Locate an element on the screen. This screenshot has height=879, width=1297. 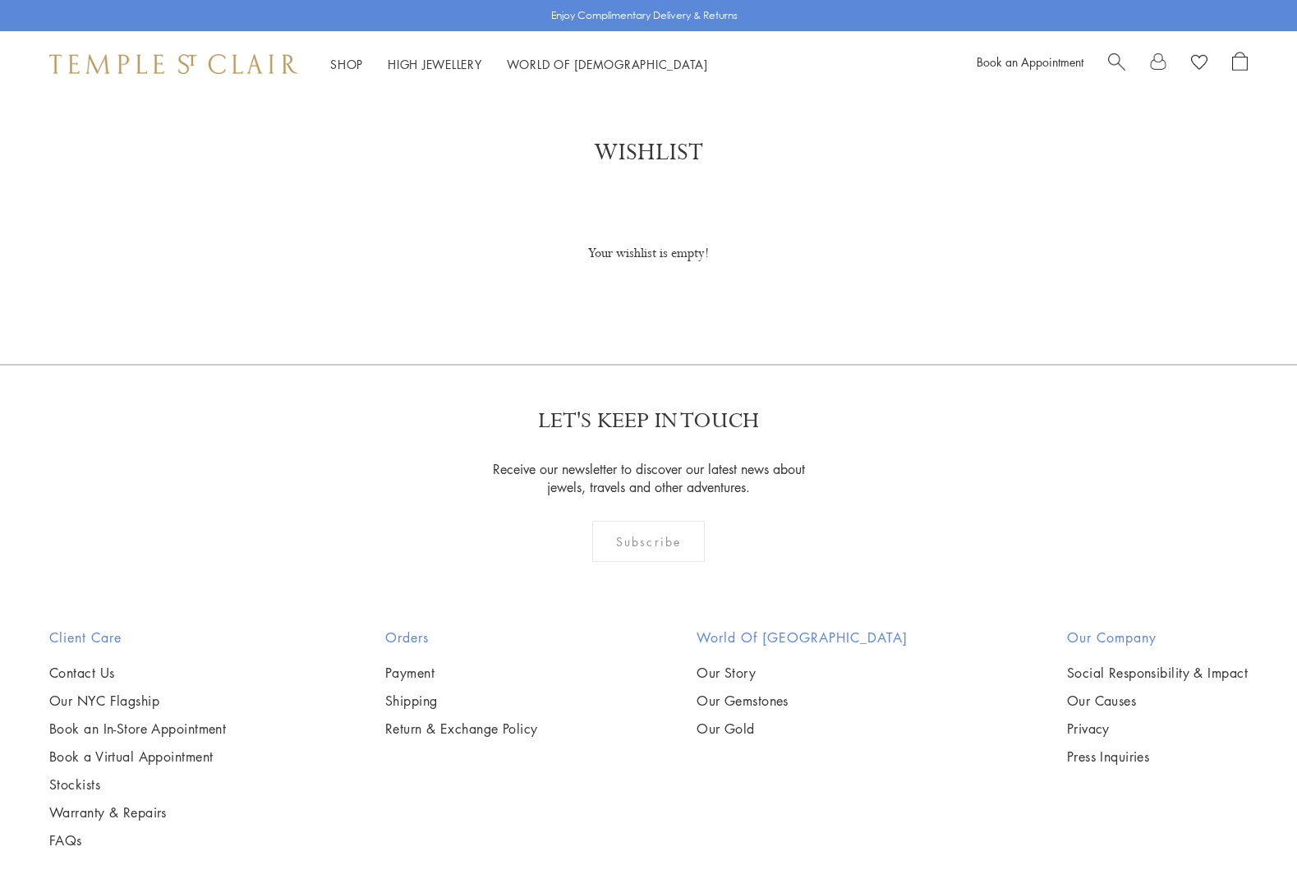
a: Social Responsibility & Impact is located at coordinates (1157, 673).